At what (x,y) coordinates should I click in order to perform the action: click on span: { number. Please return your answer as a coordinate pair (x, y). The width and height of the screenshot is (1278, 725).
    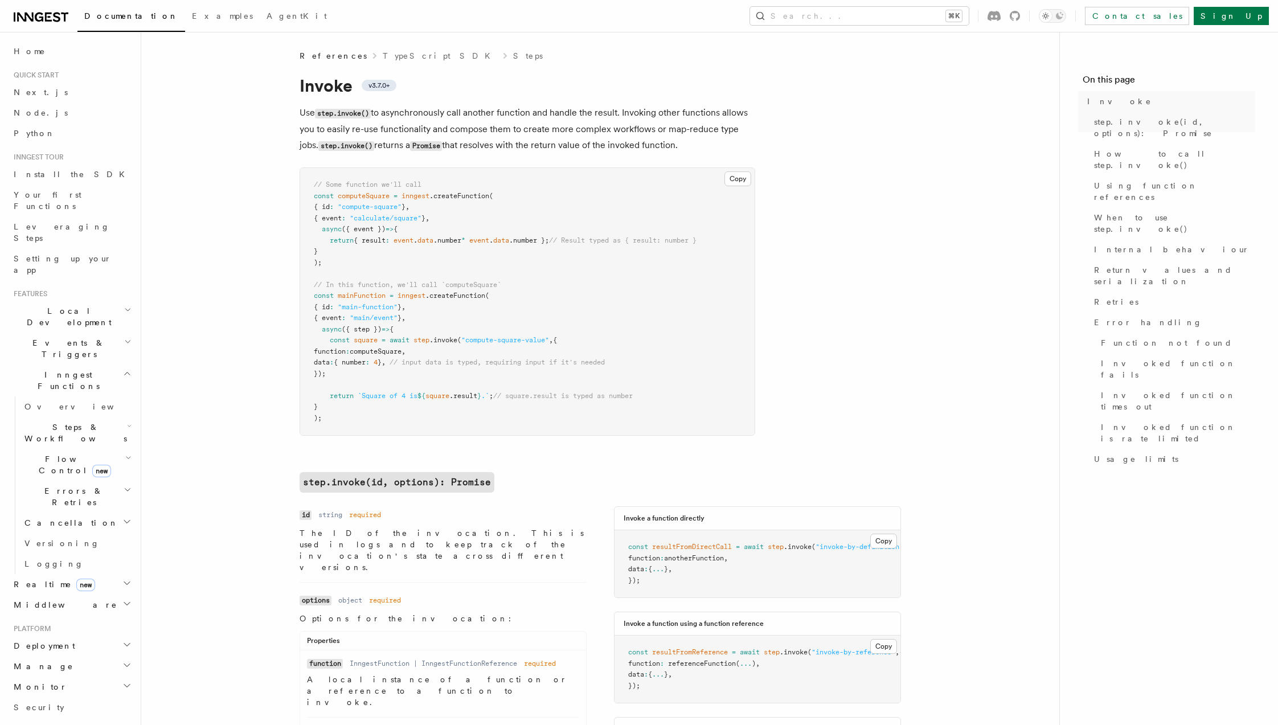
    Looking at the image, I should click on (350, 362).